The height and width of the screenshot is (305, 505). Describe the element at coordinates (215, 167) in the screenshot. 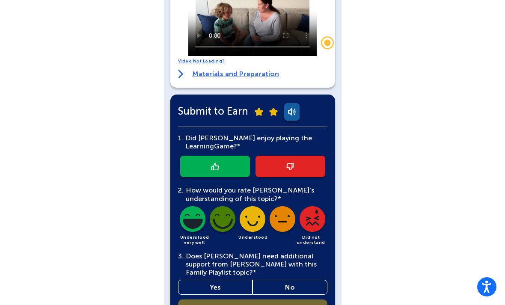

I see `img: thumb-up-icon.png` at that location.